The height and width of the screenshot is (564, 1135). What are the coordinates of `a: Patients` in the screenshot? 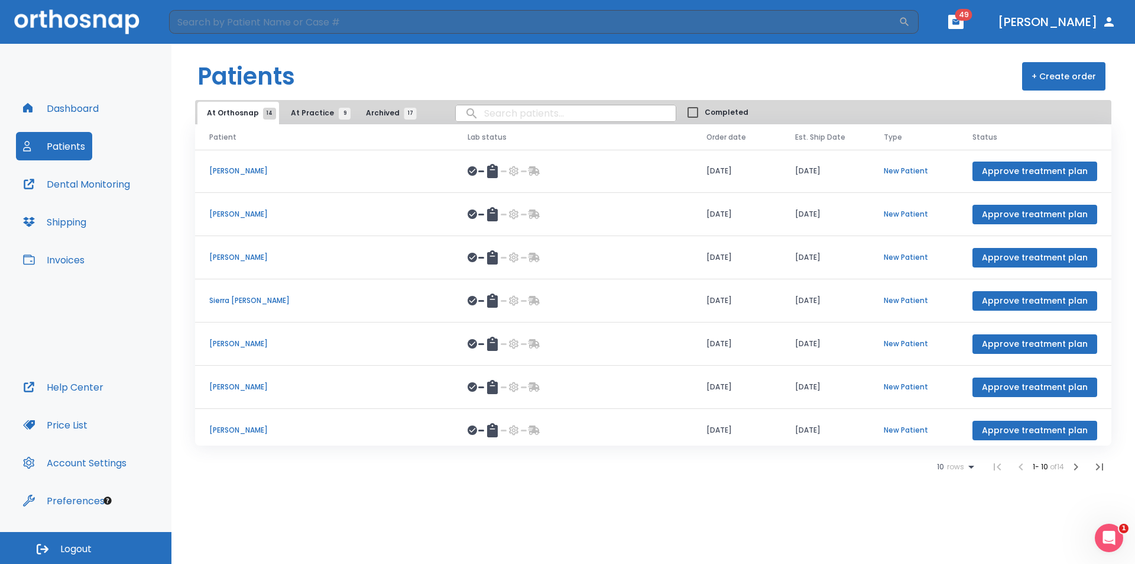 It's located at (54, 146).